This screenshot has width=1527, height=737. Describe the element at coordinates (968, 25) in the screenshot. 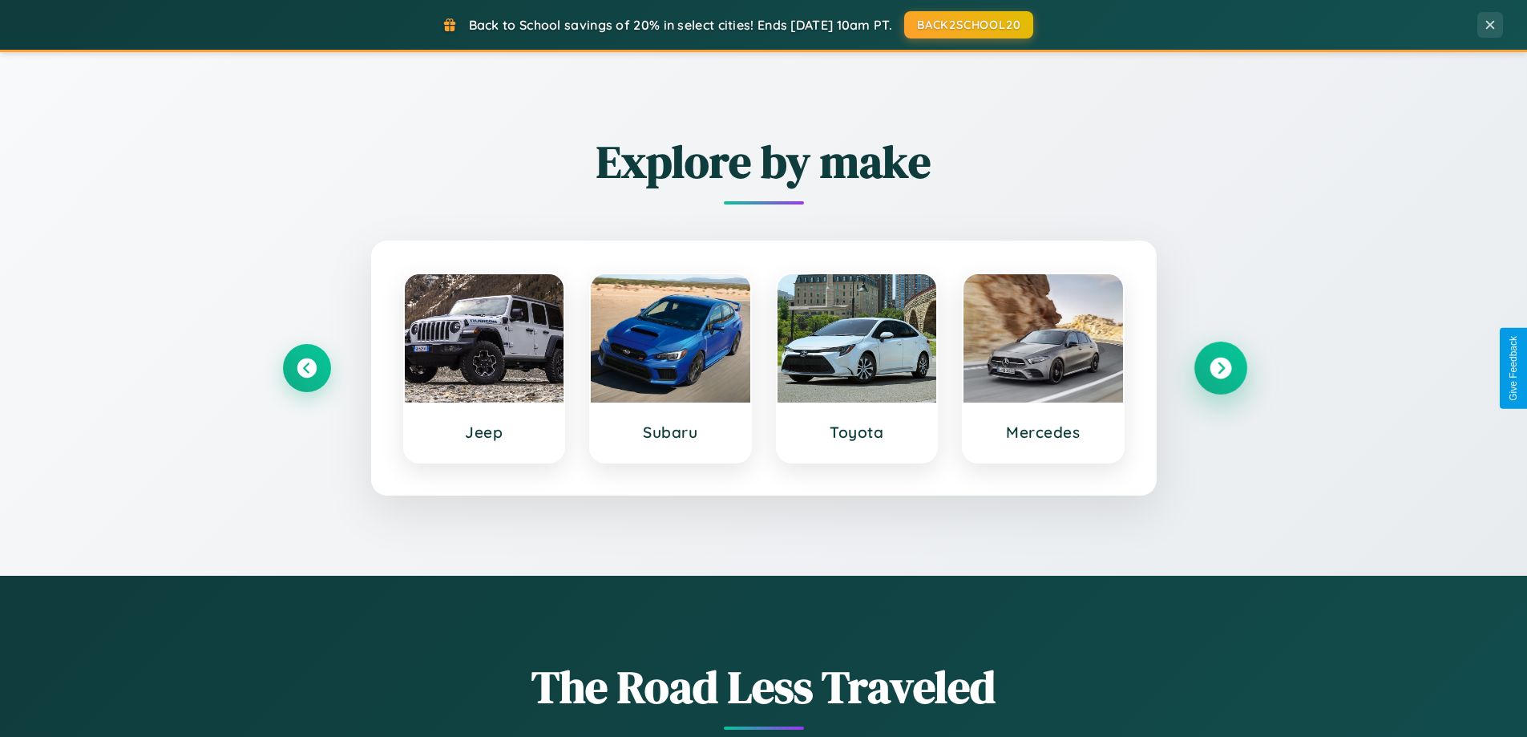

I see `button: BACK2SCHOOL20` at that location.